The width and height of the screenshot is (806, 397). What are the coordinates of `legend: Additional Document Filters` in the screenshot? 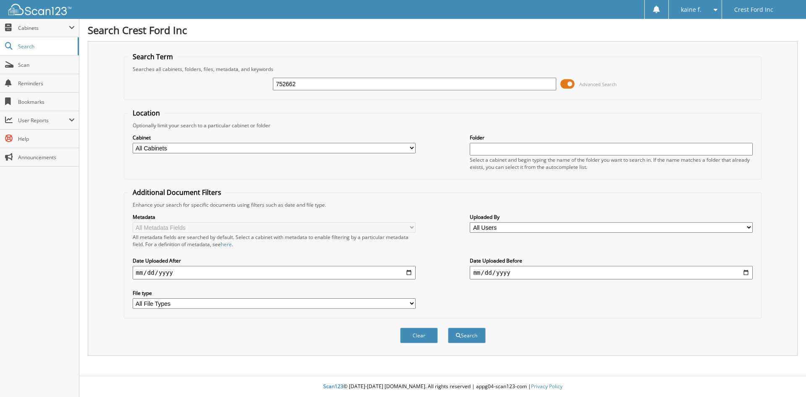 It's located at (177, 192).